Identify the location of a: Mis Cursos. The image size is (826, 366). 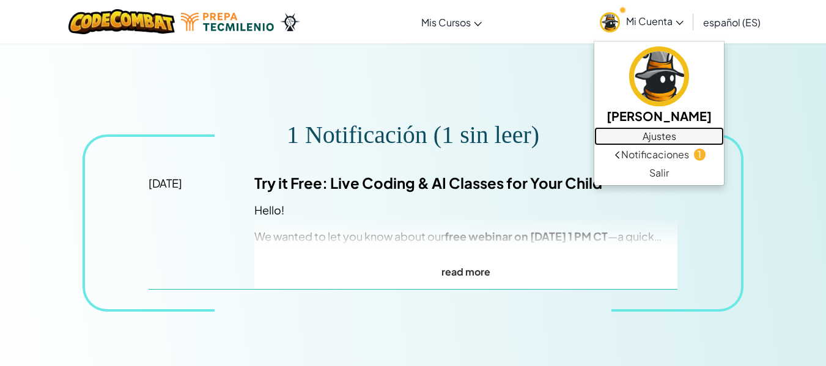
(451, 22).